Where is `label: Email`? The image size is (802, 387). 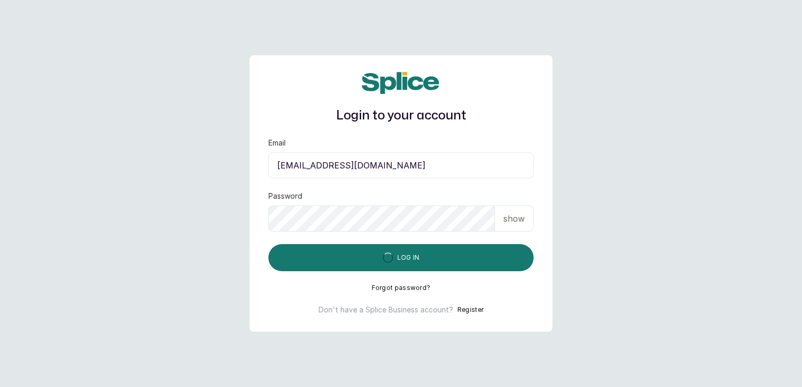 label: Email is located at coordinates (277, 143).